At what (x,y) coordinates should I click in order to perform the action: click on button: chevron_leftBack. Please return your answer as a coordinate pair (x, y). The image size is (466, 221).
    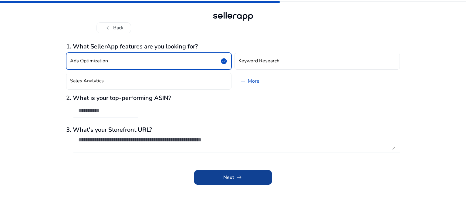
    Looking at the image, I should click on (114, 28).